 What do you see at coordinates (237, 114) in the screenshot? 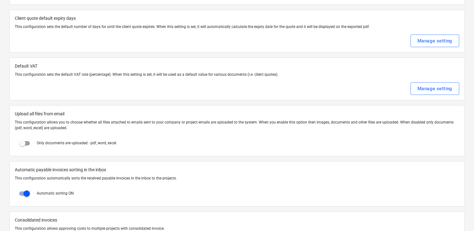
I see `span: Upload all files from email` at bounding box center [237, 114].